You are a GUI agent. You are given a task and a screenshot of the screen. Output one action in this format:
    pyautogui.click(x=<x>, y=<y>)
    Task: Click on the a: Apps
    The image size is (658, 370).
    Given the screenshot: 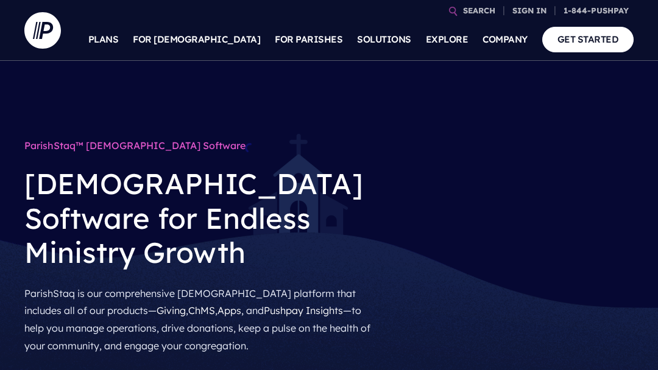 What is the action you would take?
    pyautogui.click(x=229, y=311)
    